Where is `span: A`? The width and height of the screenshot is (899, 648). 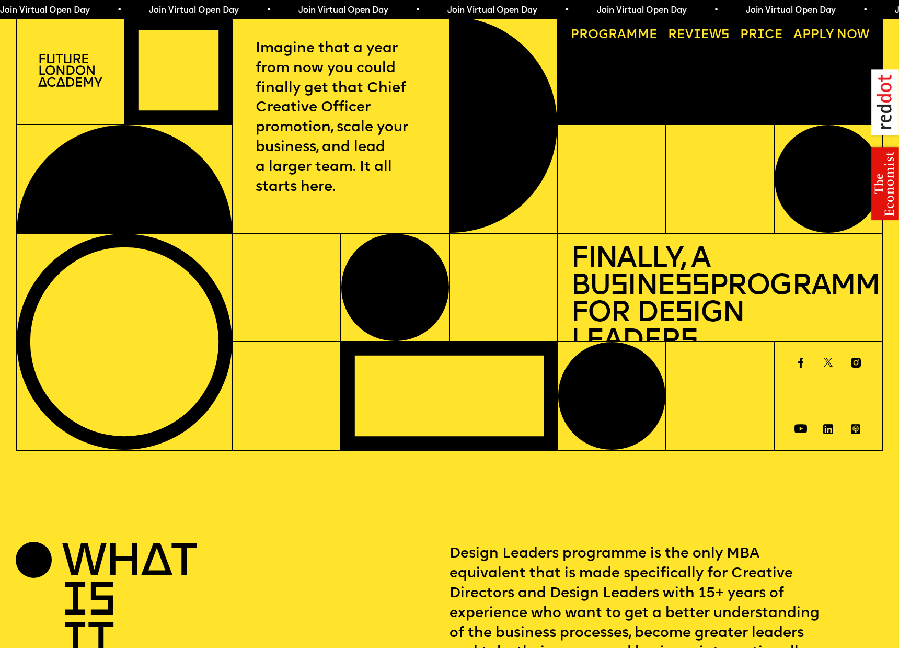 span: A is located at coordinates (798, 35).